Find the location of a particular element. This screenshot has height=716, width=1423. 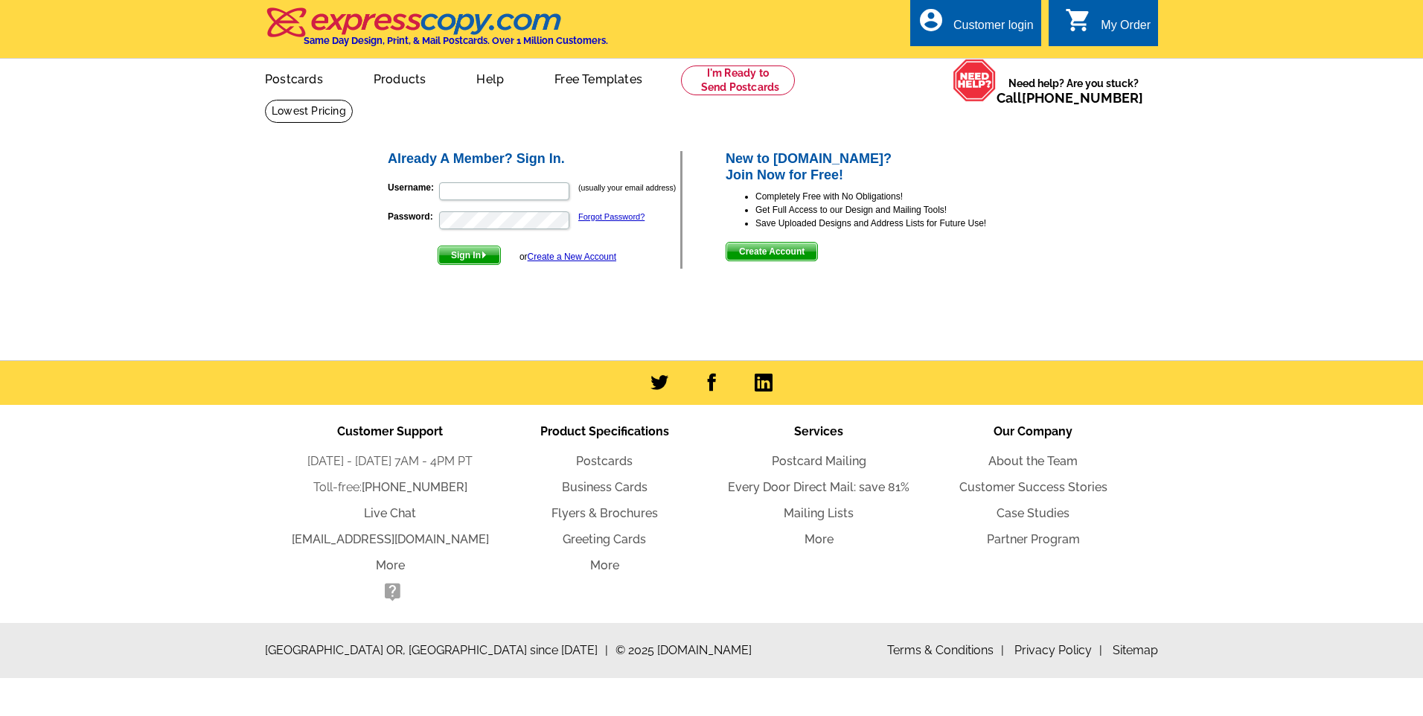

label: Username: is located at coordinates (412, 187).